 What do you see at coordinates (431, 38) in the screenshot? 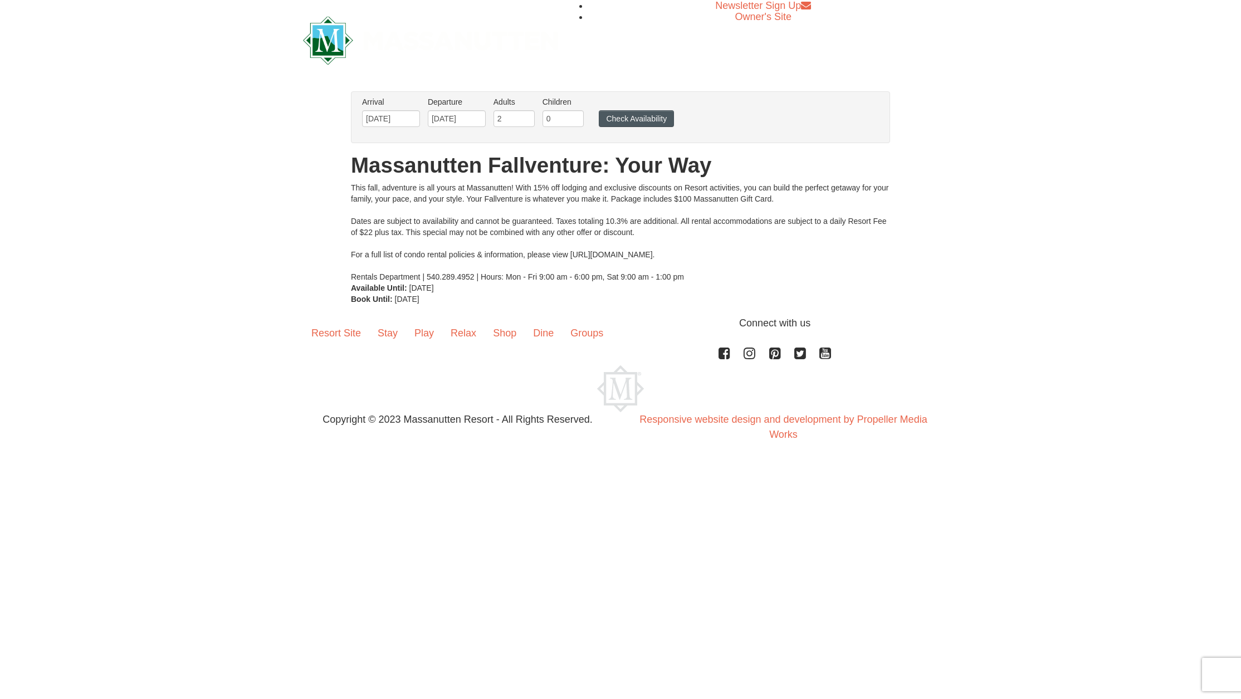
I see `a: Massanutten Resort` at bounding box center [431, 38].